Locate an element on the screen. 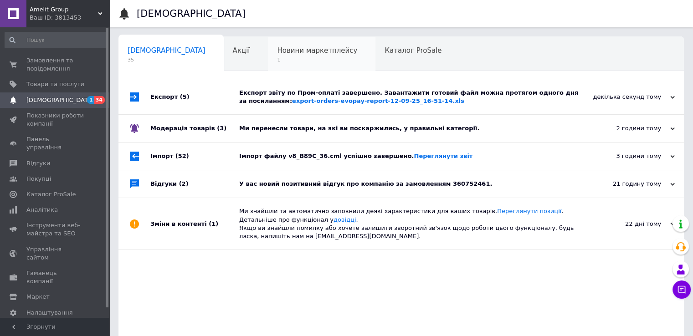 The image size is (693, 336). span: Гаманець компанії is located at coordinates (55, 278).